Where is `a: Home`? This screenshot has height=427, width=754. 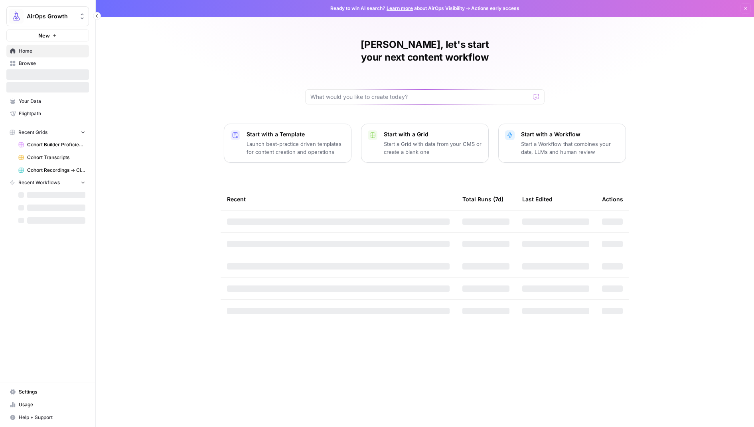
a: Home is located at coordinates (47, 51).